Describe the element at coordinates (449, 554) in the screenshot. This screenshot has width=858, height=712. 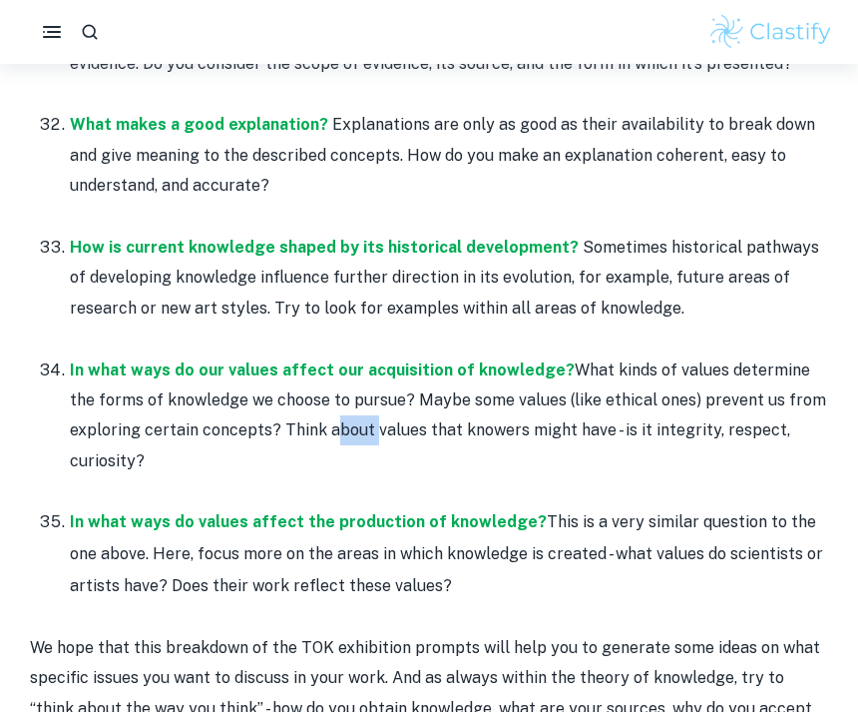
I see `li: This is a very similar question to the one above. Here, focus more on the areas in which knowledg...` at that location.